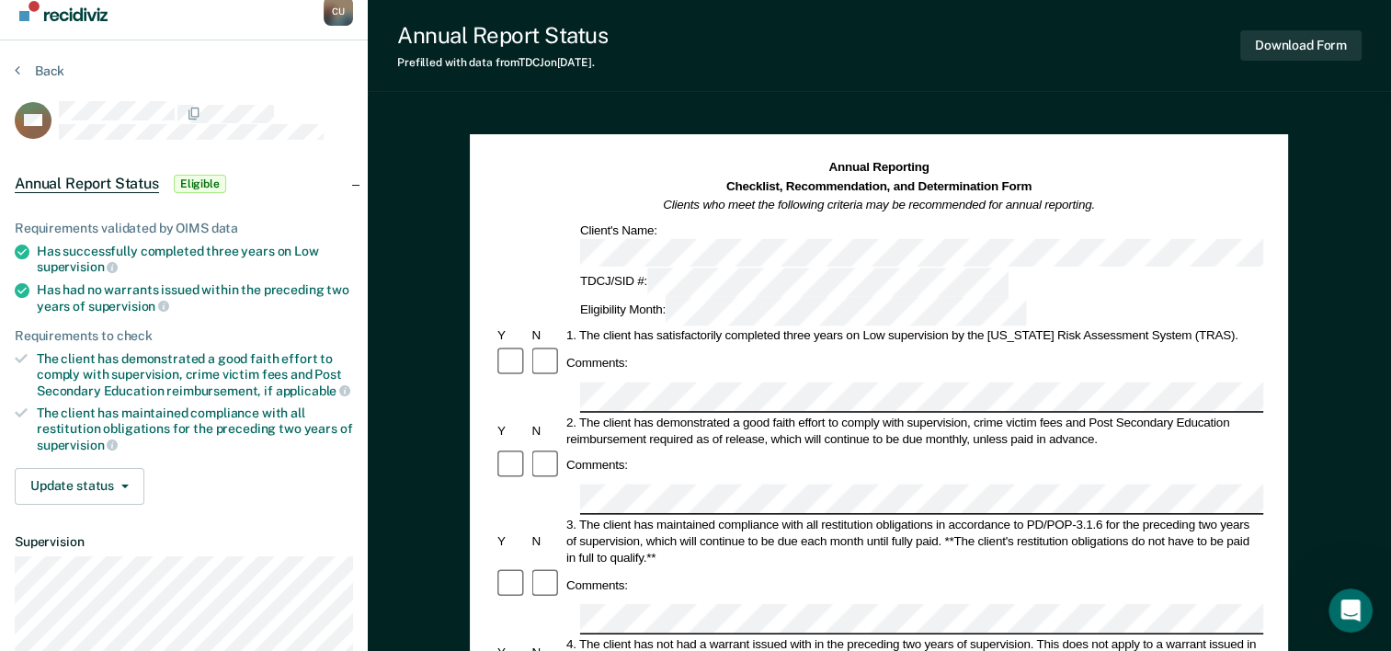 This screenshot has width=1391, height=651. What do you see at coordinates (794, 282) in the screenshot?
I see `div: TDCJ/SID #:` at bounding box center [794, 282].